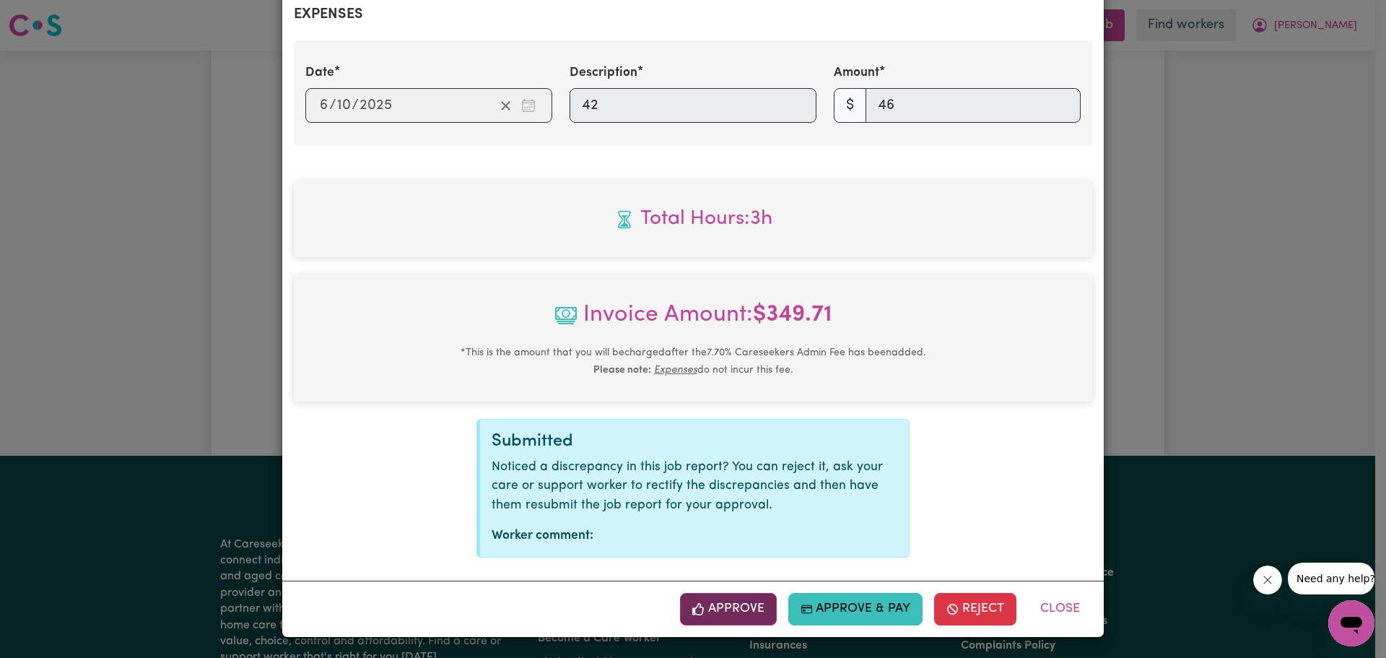 Image resolution: width=1386 pixels, height=658 pixels. I want to click on button: Clear date, so click(505, 105).